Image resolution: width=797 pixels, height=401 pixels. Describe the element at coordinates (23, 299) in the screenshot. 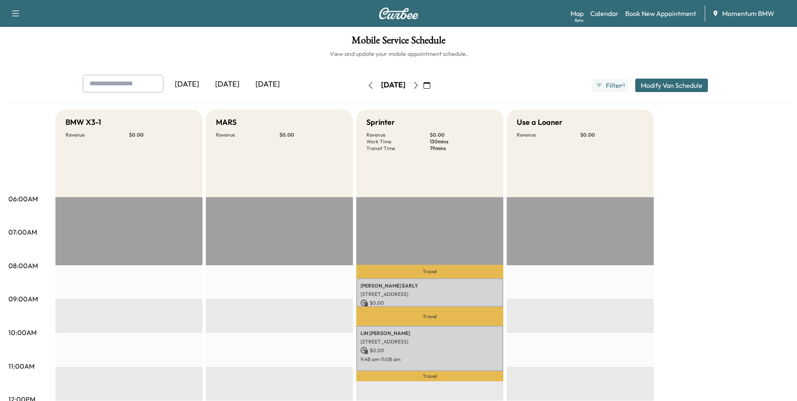

I see `p: 09:00AM` at that location.